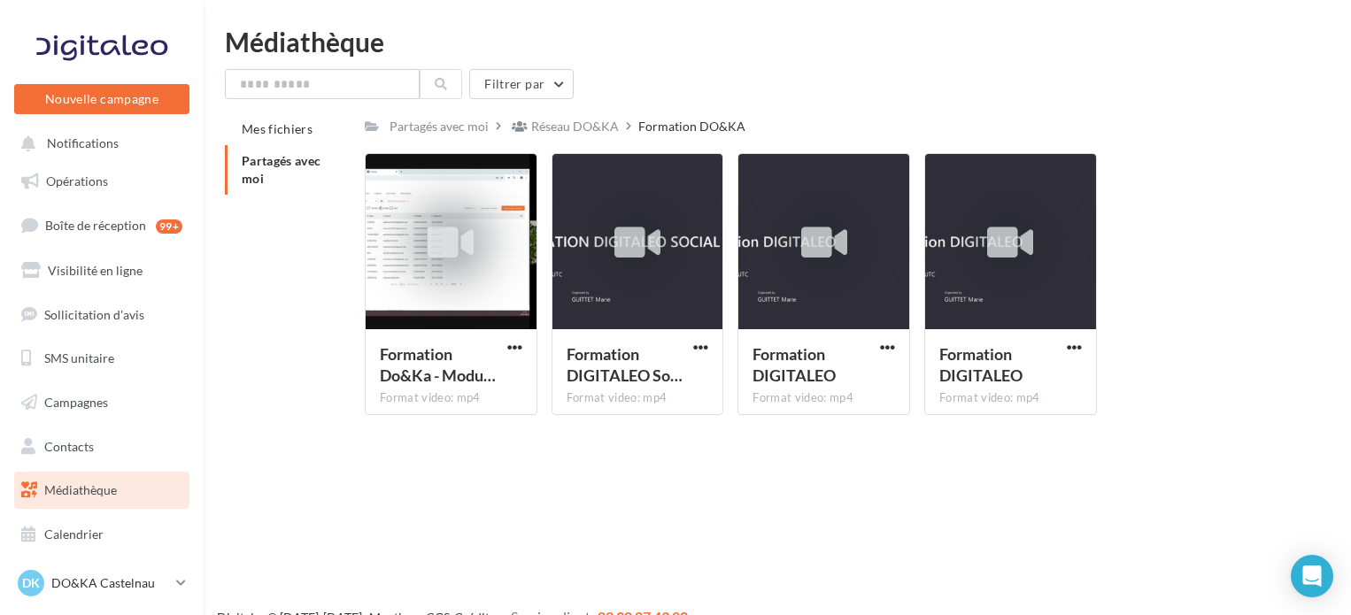 This screenshot has height=615, width=1351. Describe the element at coordinates (277, 128) in the screenshot. I see `span: Mes fichiers` at that location.